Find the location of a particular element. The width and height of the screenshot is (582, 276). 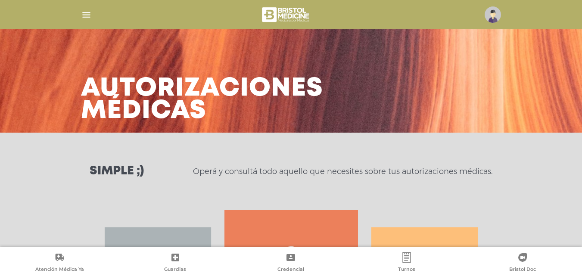

span: Atención Médica Ya is located at coordinates (59, 270).